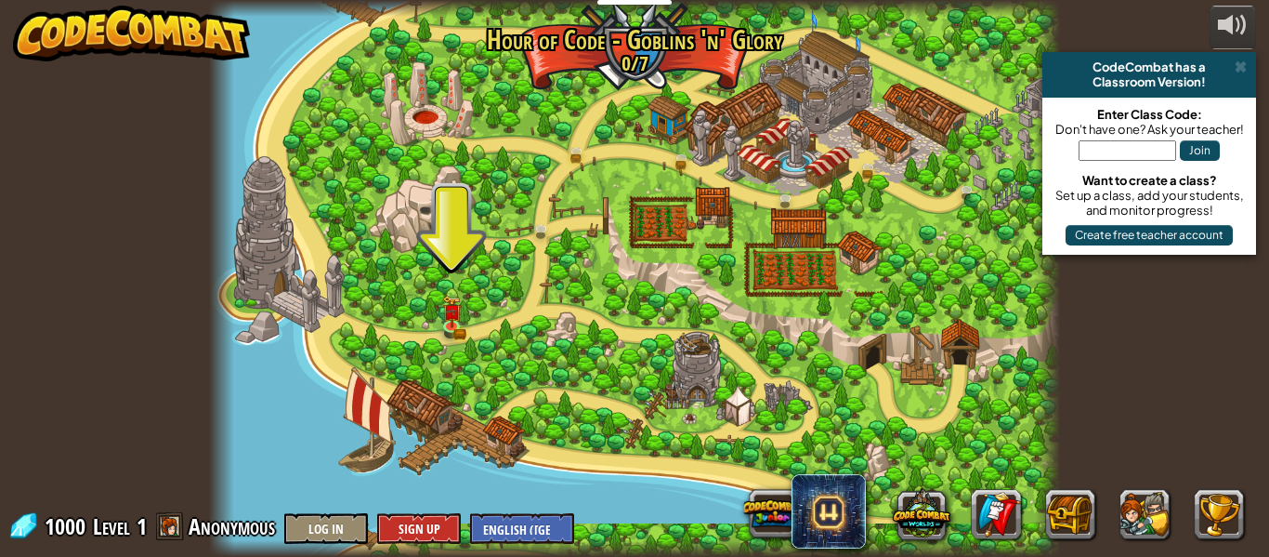 The width and height of the screenshot is (1269, 557). What do you see at coordinates (1150, 114) in the screenshot?
I see `div: Enter Class Code:` at bounding box center [1150, 114].